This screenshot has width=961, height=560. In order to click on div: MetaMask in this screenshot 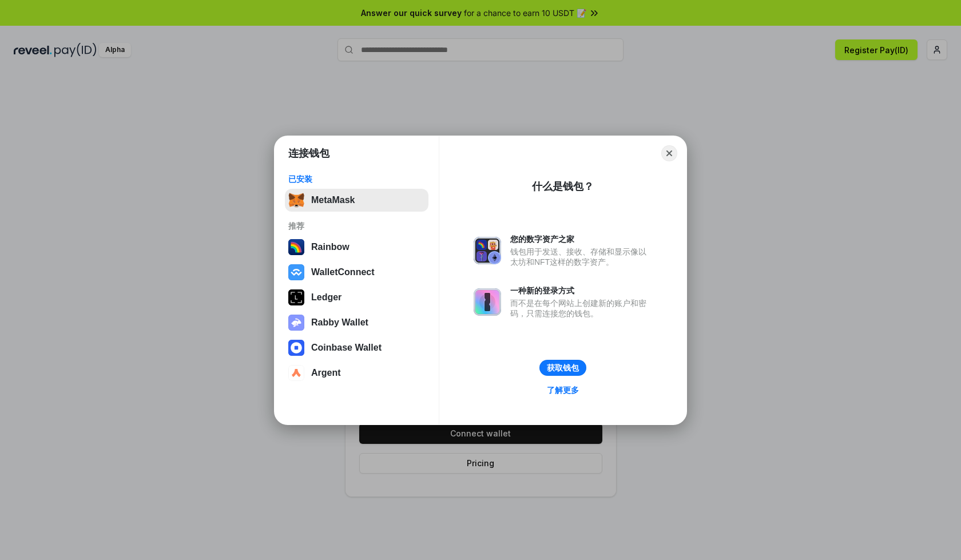, I will do `click(333, 200)`.